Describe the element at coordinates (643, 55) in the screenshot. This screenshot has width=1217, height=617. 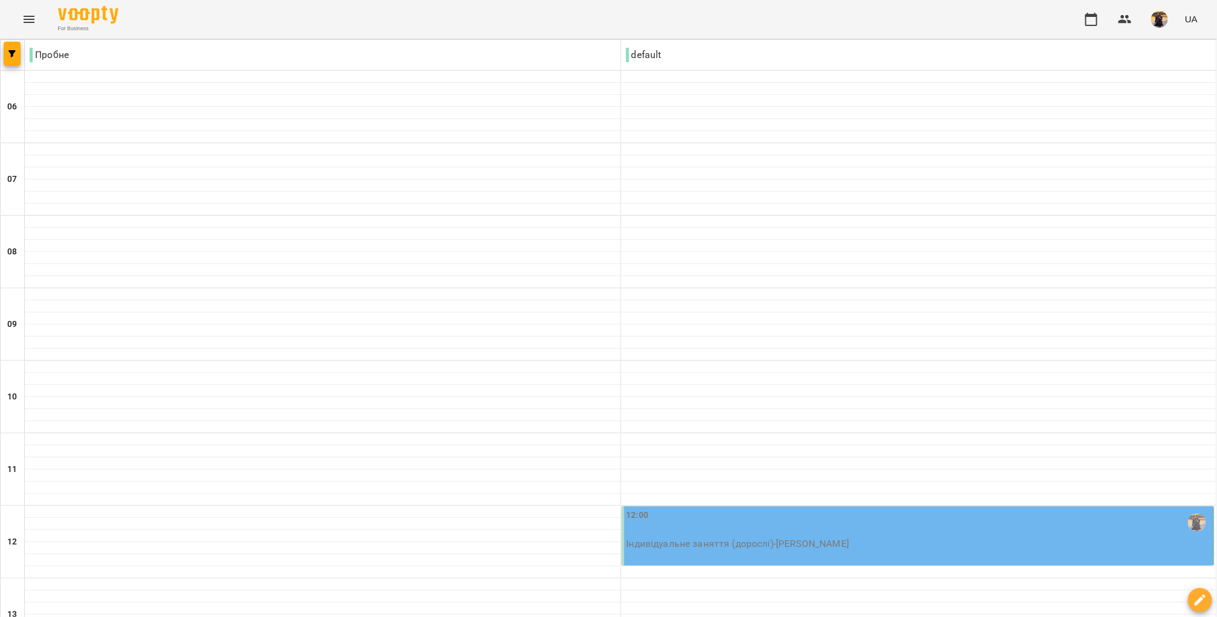
I see `p: default` at that location.